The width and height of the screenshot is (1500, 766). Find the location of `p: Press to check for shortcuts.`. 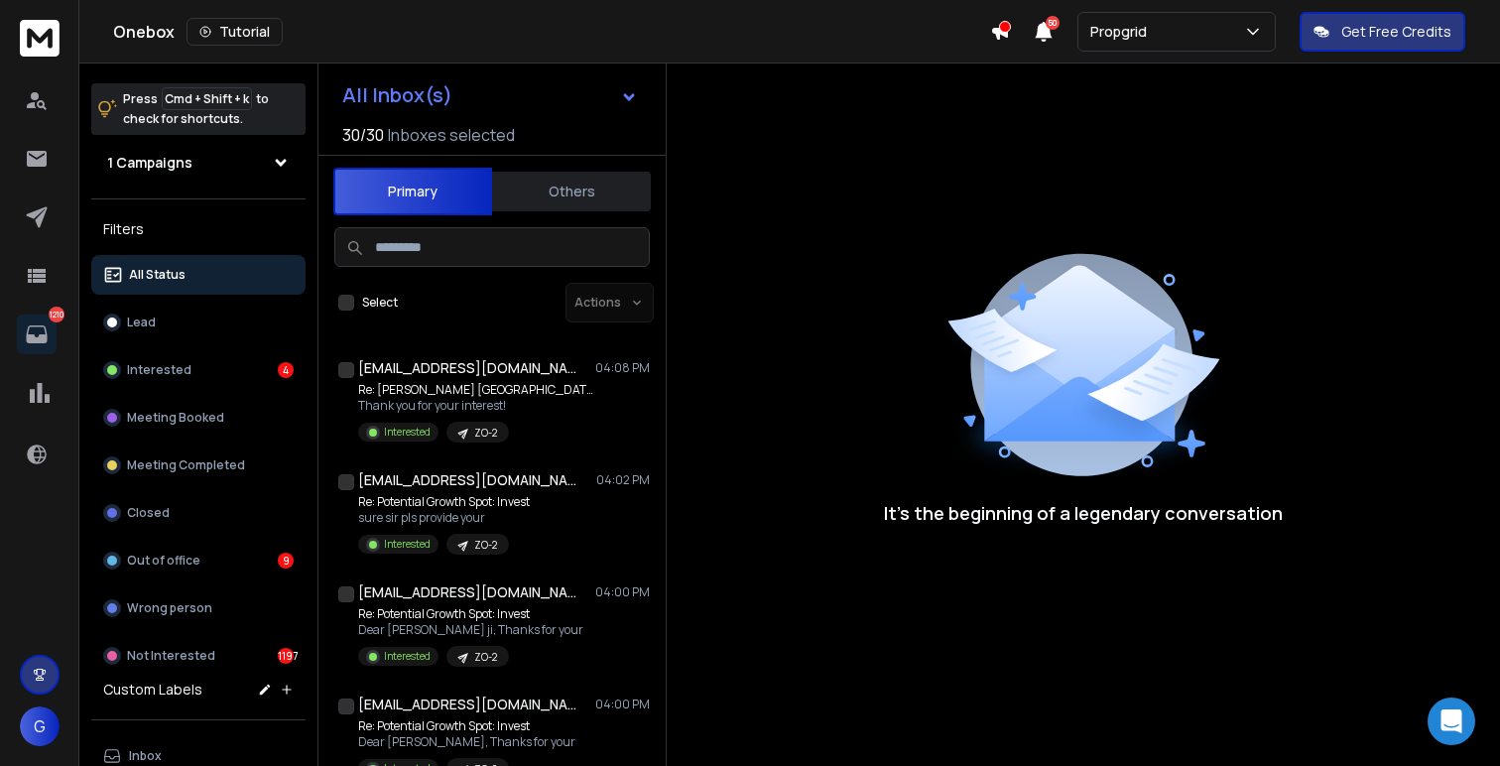

p: Press to check for shortcuts. is located at coordinates (195, 109).